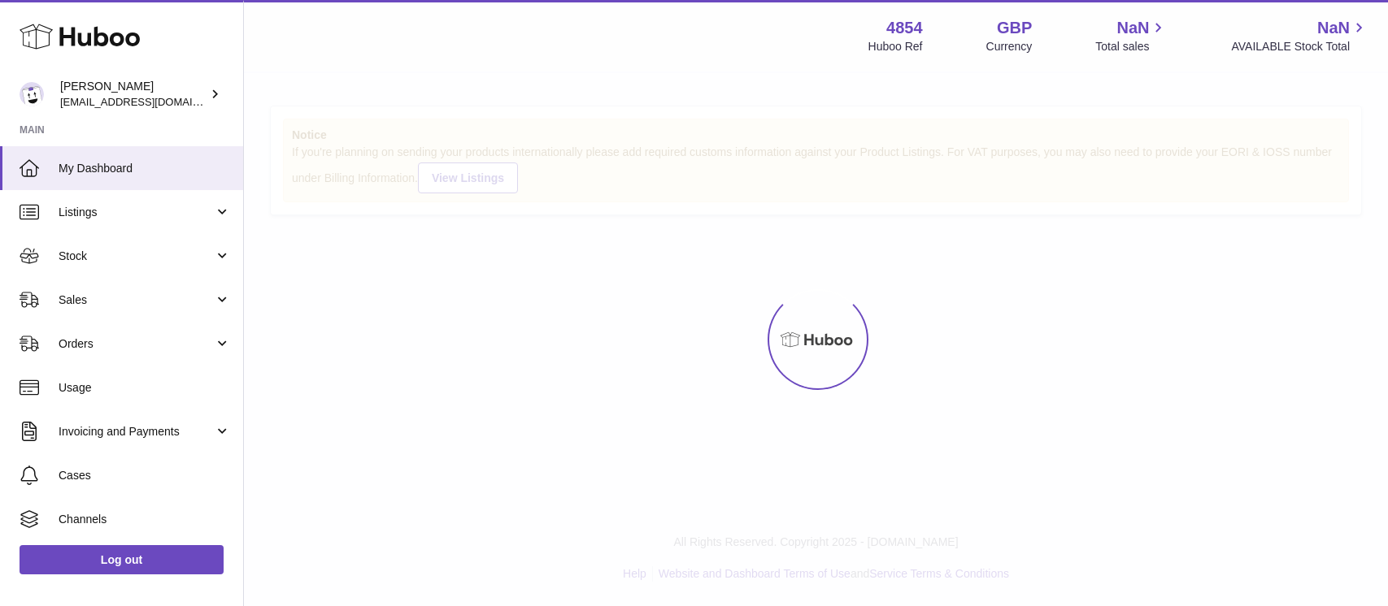 This screenshot has height=606, width=1388. What do you see at coordinates (136, 300) in the screenshot?
I see `span: Sales` at bounding box center [136, 300].